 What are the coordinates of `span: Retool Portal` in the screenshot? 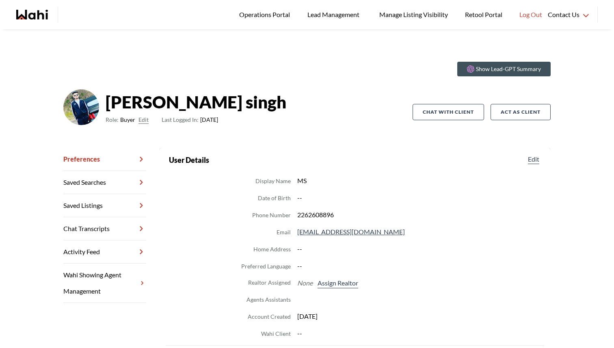 It's located at (485, 15).